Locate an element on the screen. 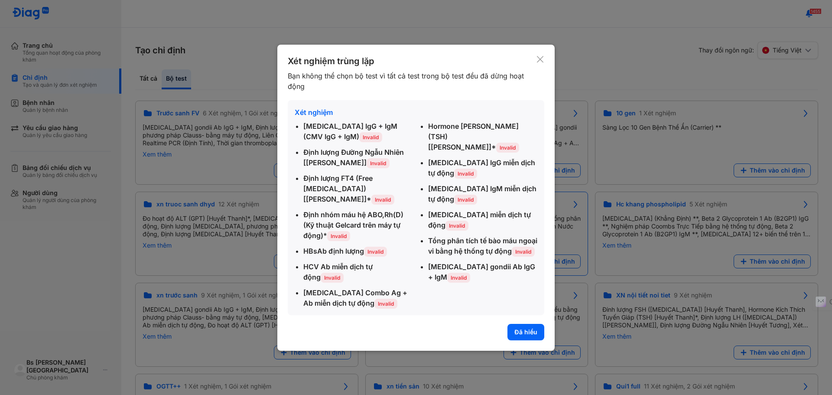 Image resolution: width=832 pixels, height=395 pixels. div: HBsAb định lượng is located at coordinates (358, 251).